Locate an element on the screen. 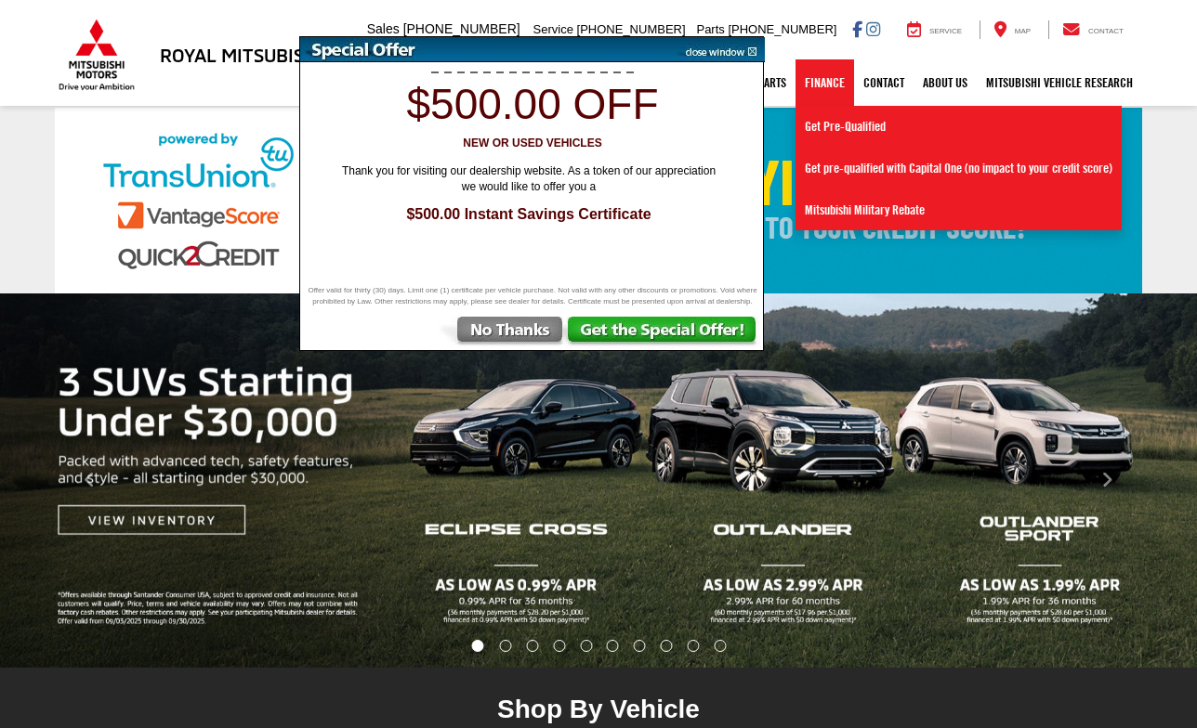  a: Instagram: Click to visit our Instagram page is located at coordinates (872, 29).